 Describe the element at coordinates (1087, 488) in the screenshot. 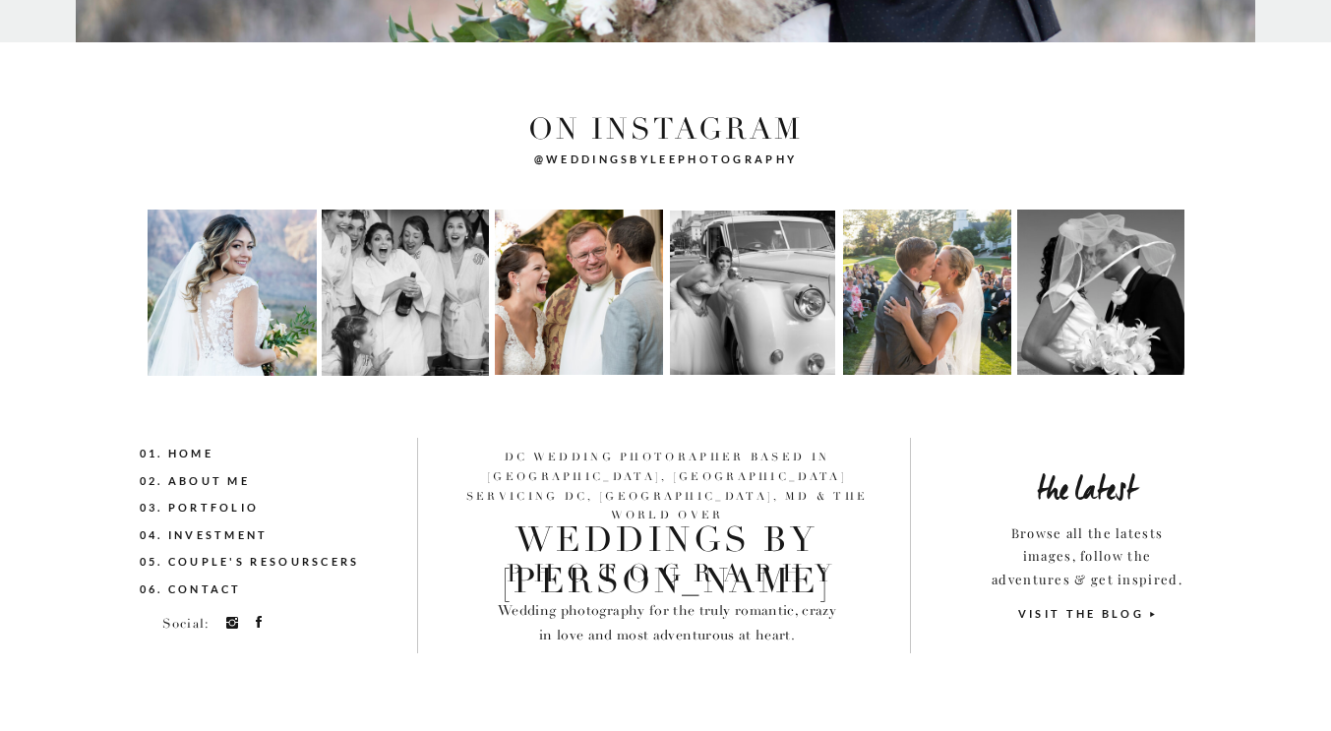

I see `a: the latest` at that location.